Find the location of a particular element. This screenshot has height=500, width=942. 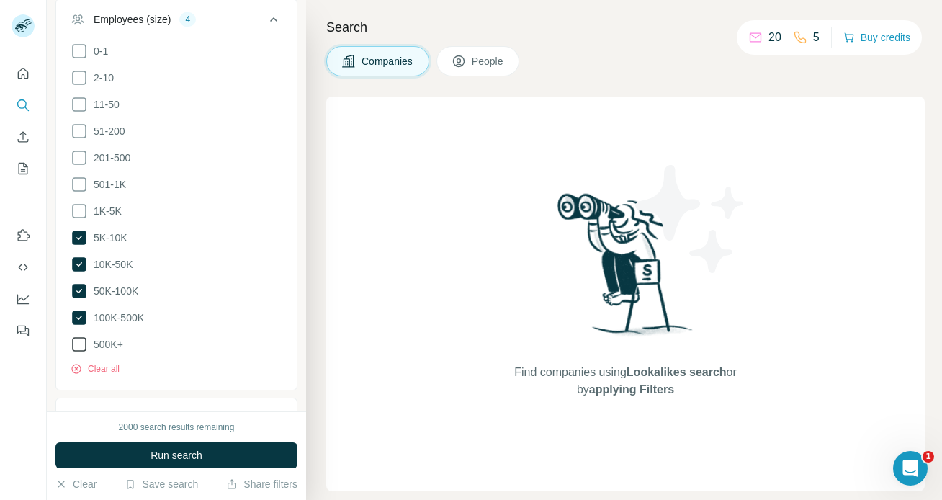

span: applying Filters is located at coordinates (631, 389).